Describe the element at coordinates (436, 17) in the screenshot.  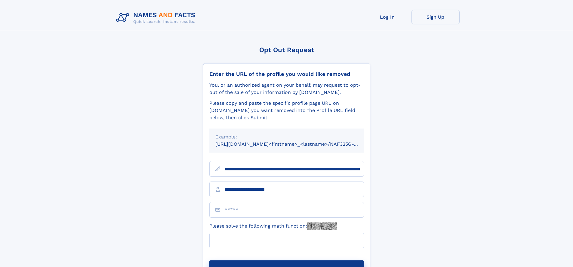
I see `a: Sign Up` at that location.